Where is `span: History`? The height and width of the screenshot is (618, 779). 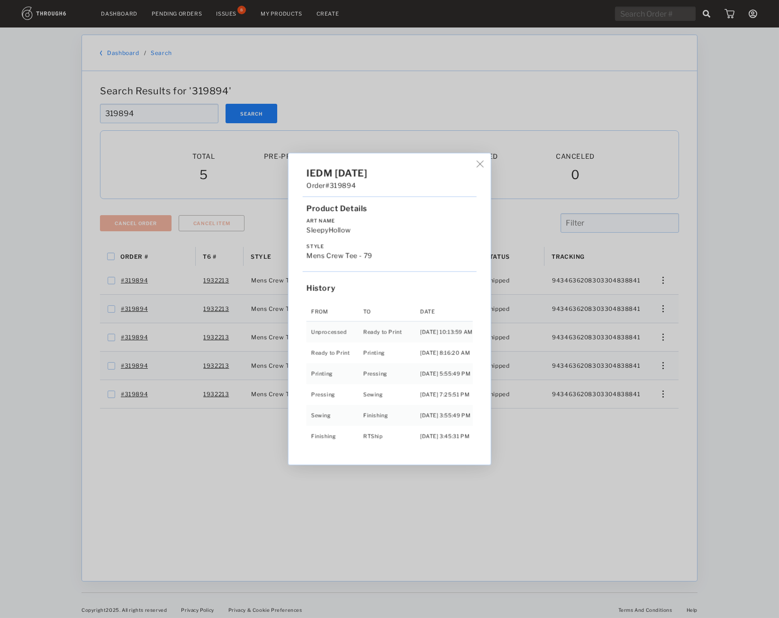 span: History is located at coordinates (321, 288).